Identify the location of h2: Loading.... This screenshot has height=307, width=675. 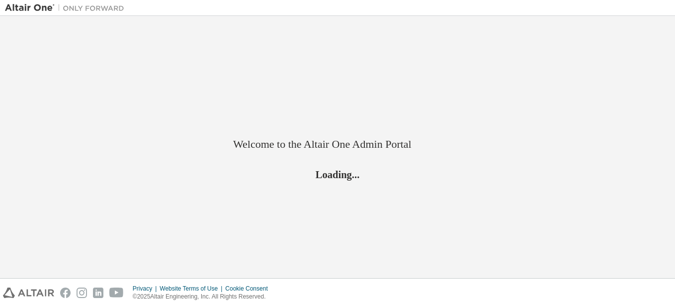
(337, 174).